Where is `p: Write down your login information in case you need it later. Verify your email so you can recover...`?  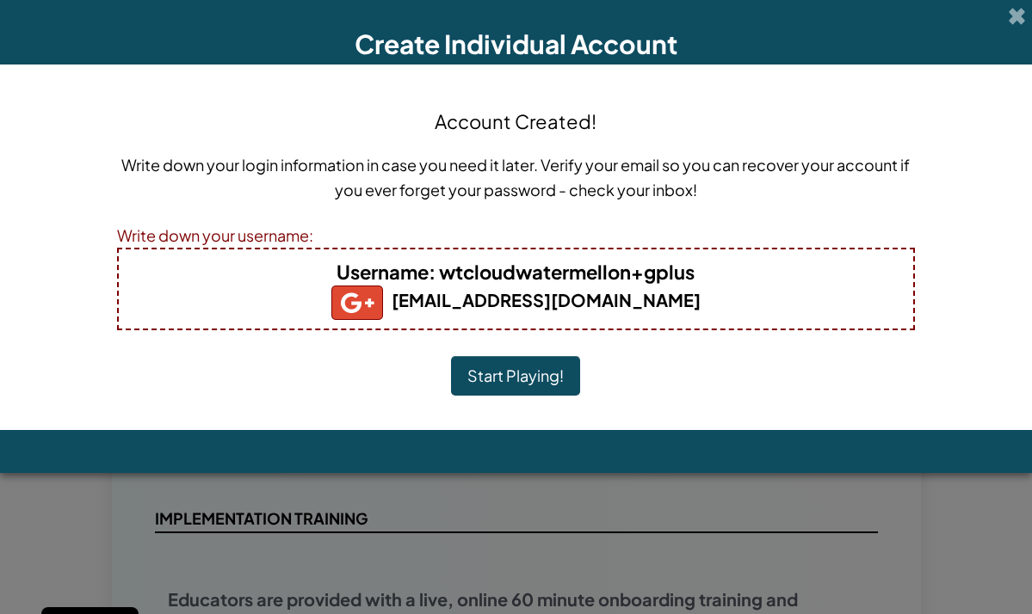 p: Write down your login information in case you need it later. Verify your email so you can recover... is located at coordinates (515, 177).